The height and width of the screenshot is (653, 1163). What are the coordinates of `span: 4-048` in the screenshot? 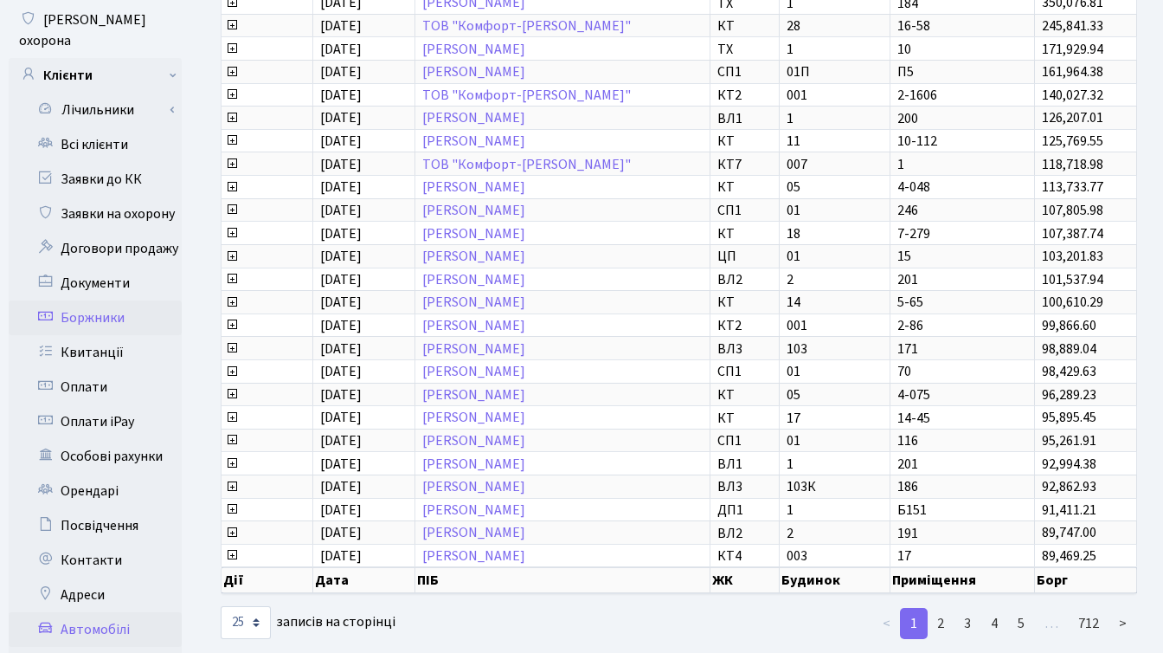 It's located at (962, 187).